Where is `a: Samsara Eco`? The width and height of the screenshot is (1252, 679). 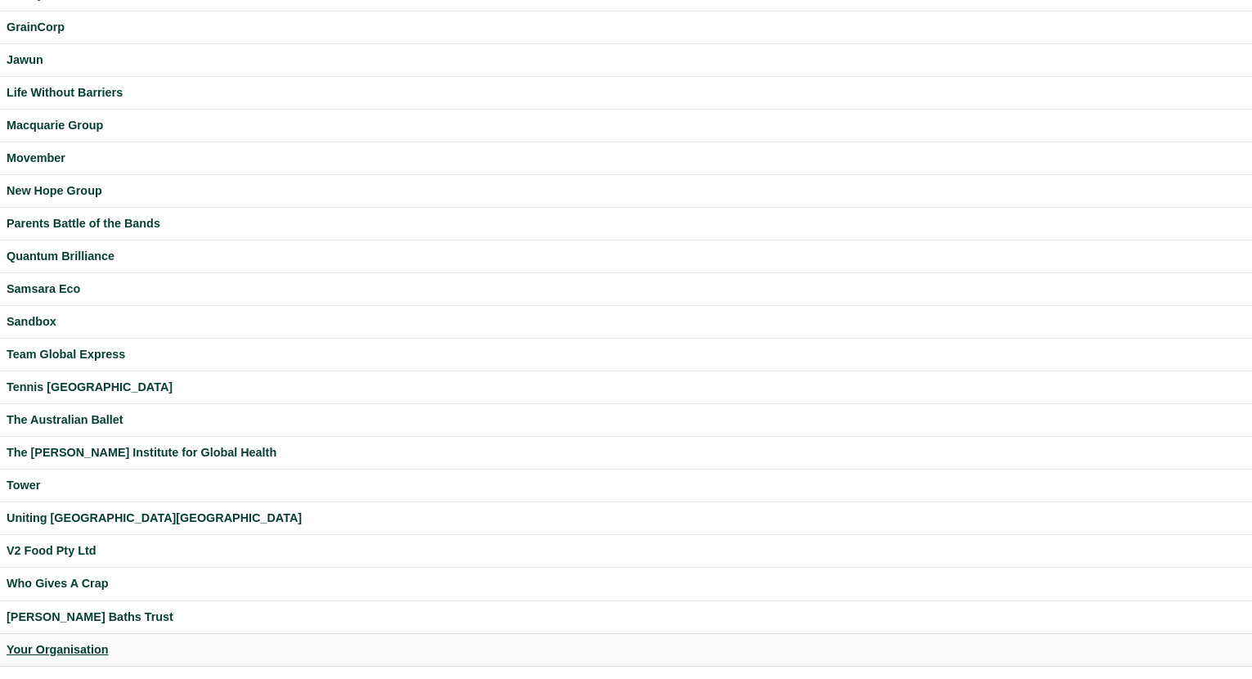
a: Samsara Eco is located at coordinates (625, 289).